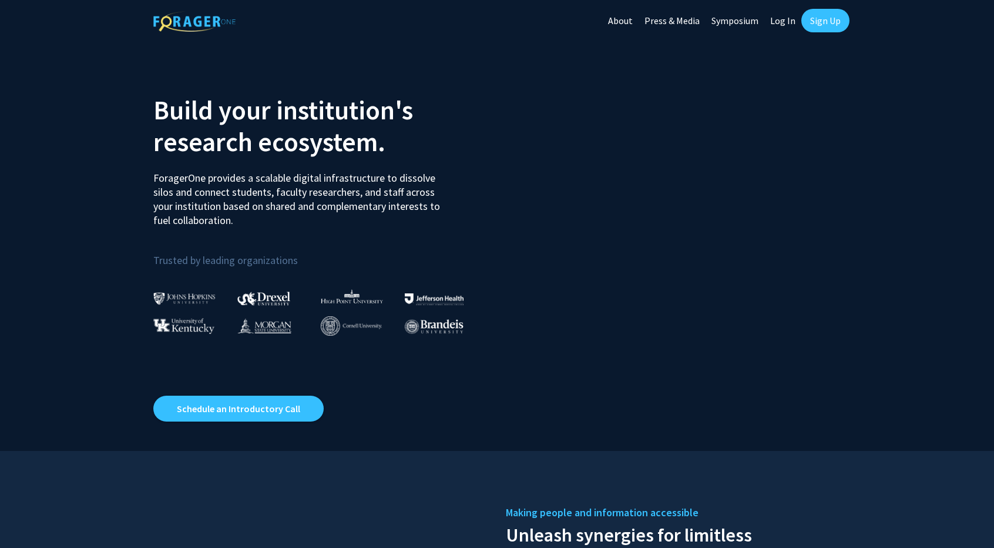 This screenshot has width=994, height=548. What do you see at coordinates (352, 296) in the screenshot?
I see `img: High Point University` at bounding box center [352, 296].